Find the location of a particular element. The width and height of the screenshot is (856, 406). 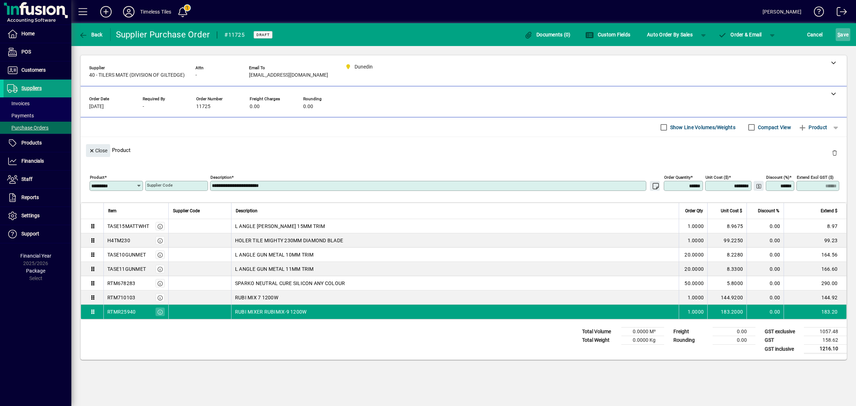

td: 166.60 is located at coordinates (815, 269).